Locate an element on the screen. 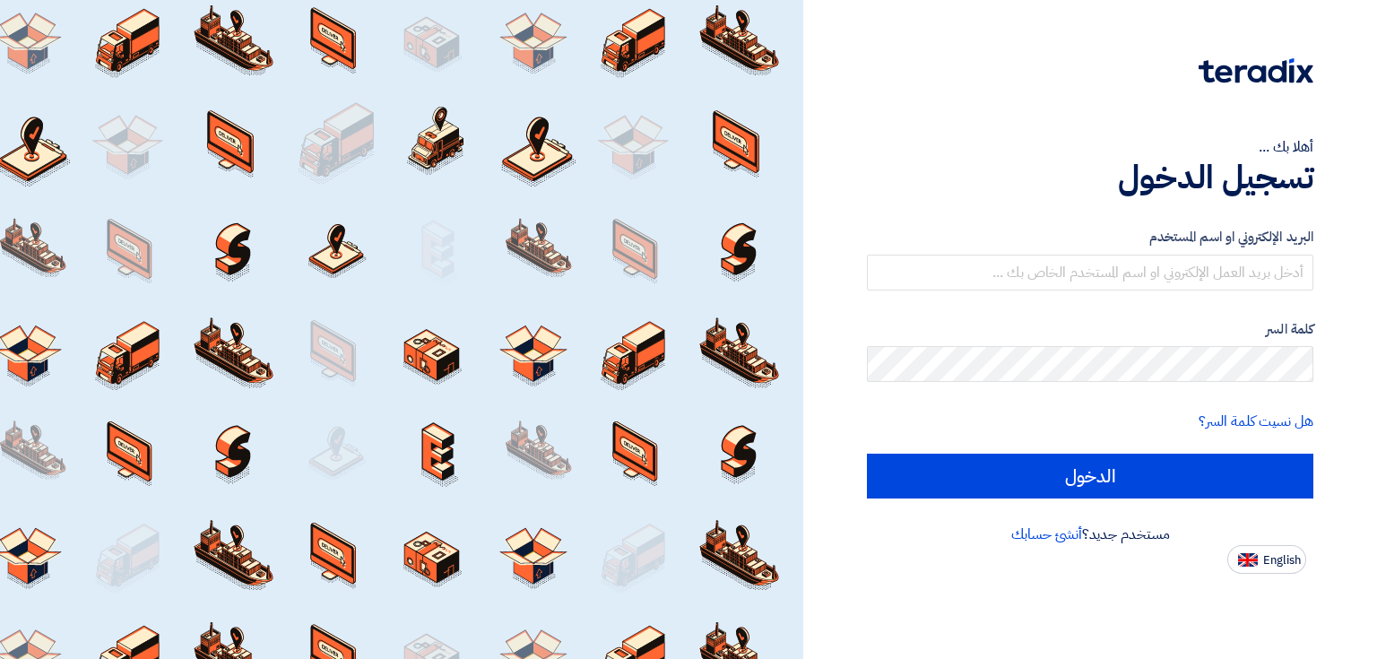 The height and width of the screenshot is (659, 1377). input: الدخول is located at coordinates (1090, 476).